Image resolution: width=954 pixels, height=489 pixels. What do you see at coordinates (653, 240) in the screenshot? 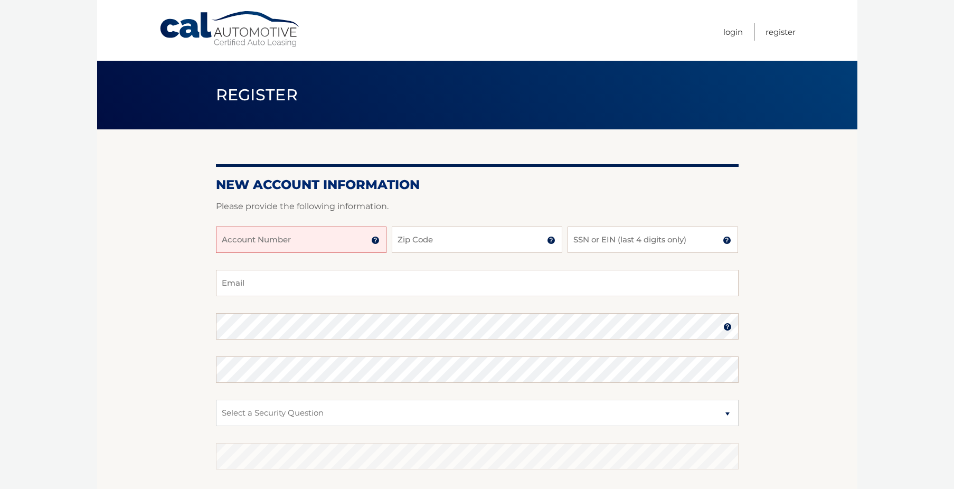
I see `input: SSN or EIN (last 4 digits only)` at bounding box center [653, 240].